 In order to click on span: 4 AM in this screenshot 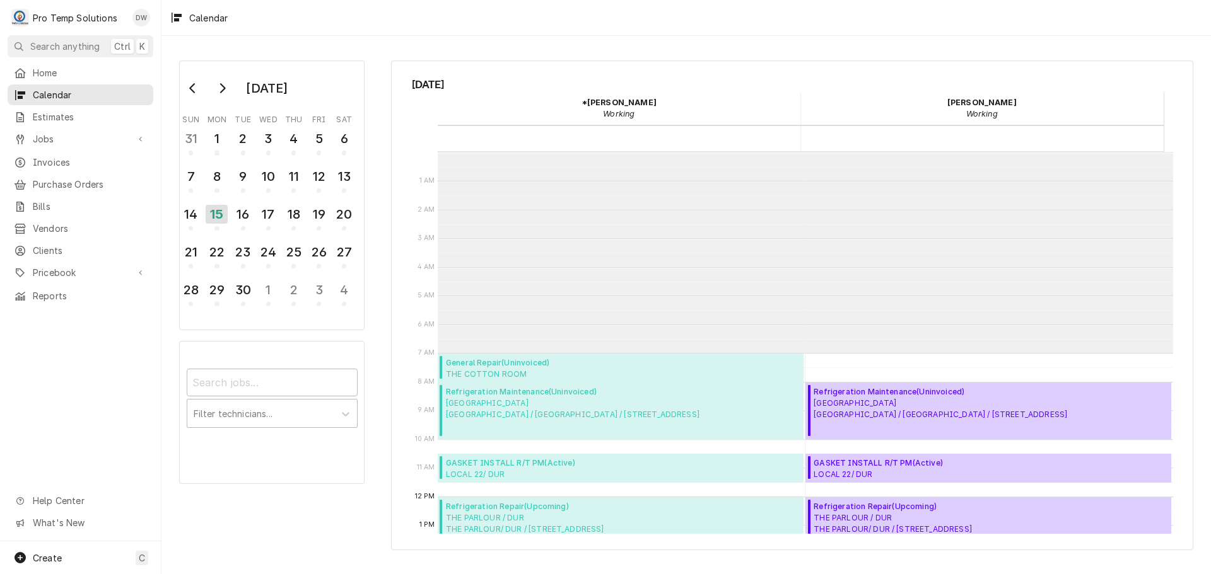, I will do `click(426, 267)`.